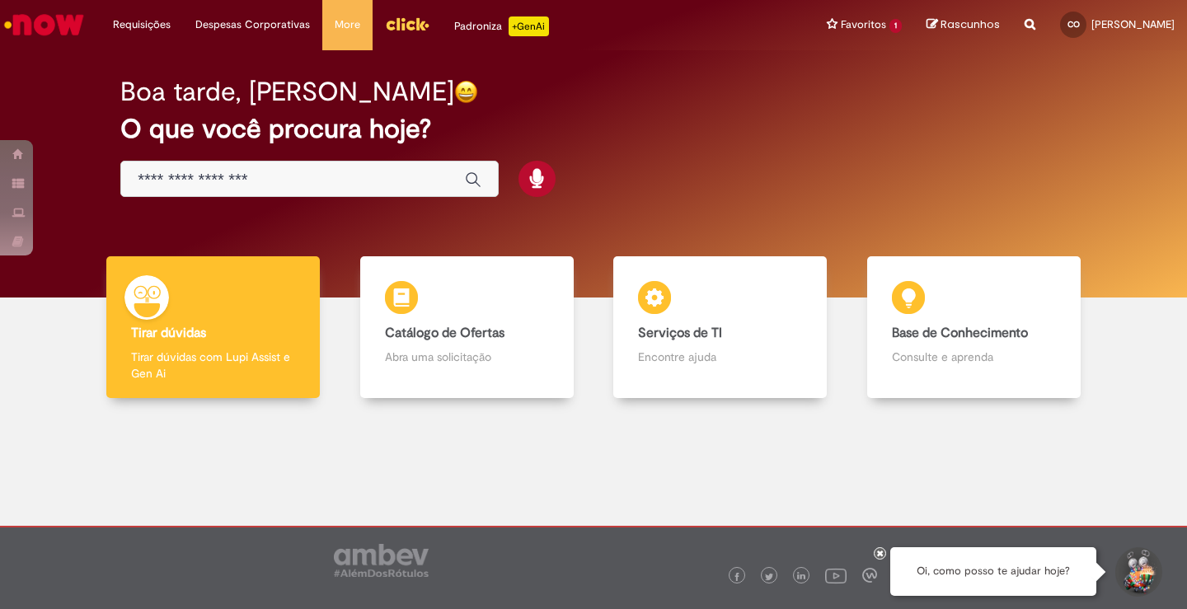 The width and height of the screenshot is (1187, 609). What do you see at coordinates (720, 357) in the screenshot?
I see `p: Encontre ajuda` at bounding box center [720, 357].